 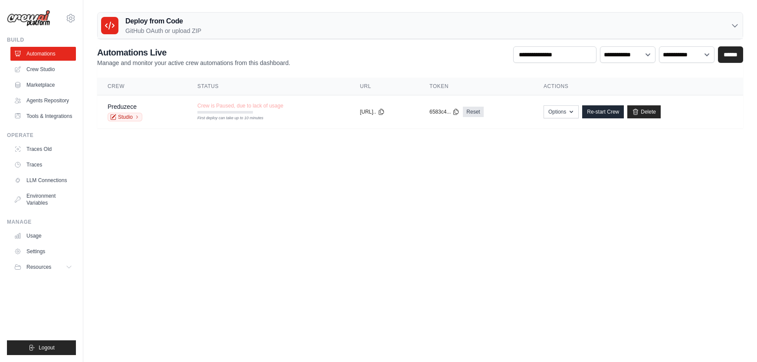 What do you see at coordinates (39, 267) in the screenshot?
I see `span: Resources` at bounding box center [39, 267].